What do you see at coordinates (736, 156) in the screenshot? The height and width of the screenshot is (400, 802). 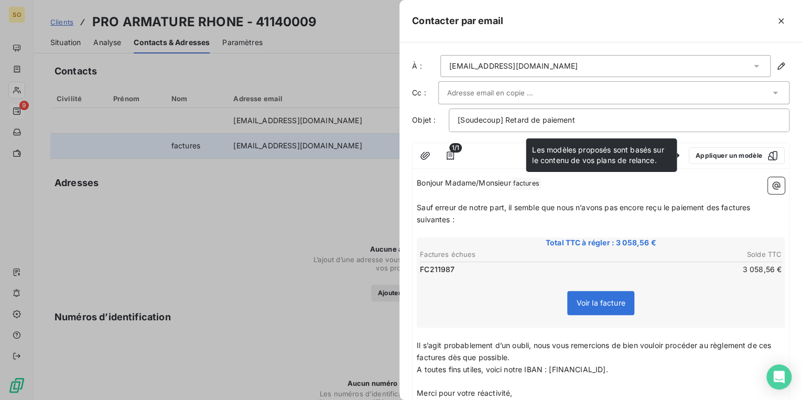 I see `button: Appliquer un modèle` at bounding box center [736, 156].